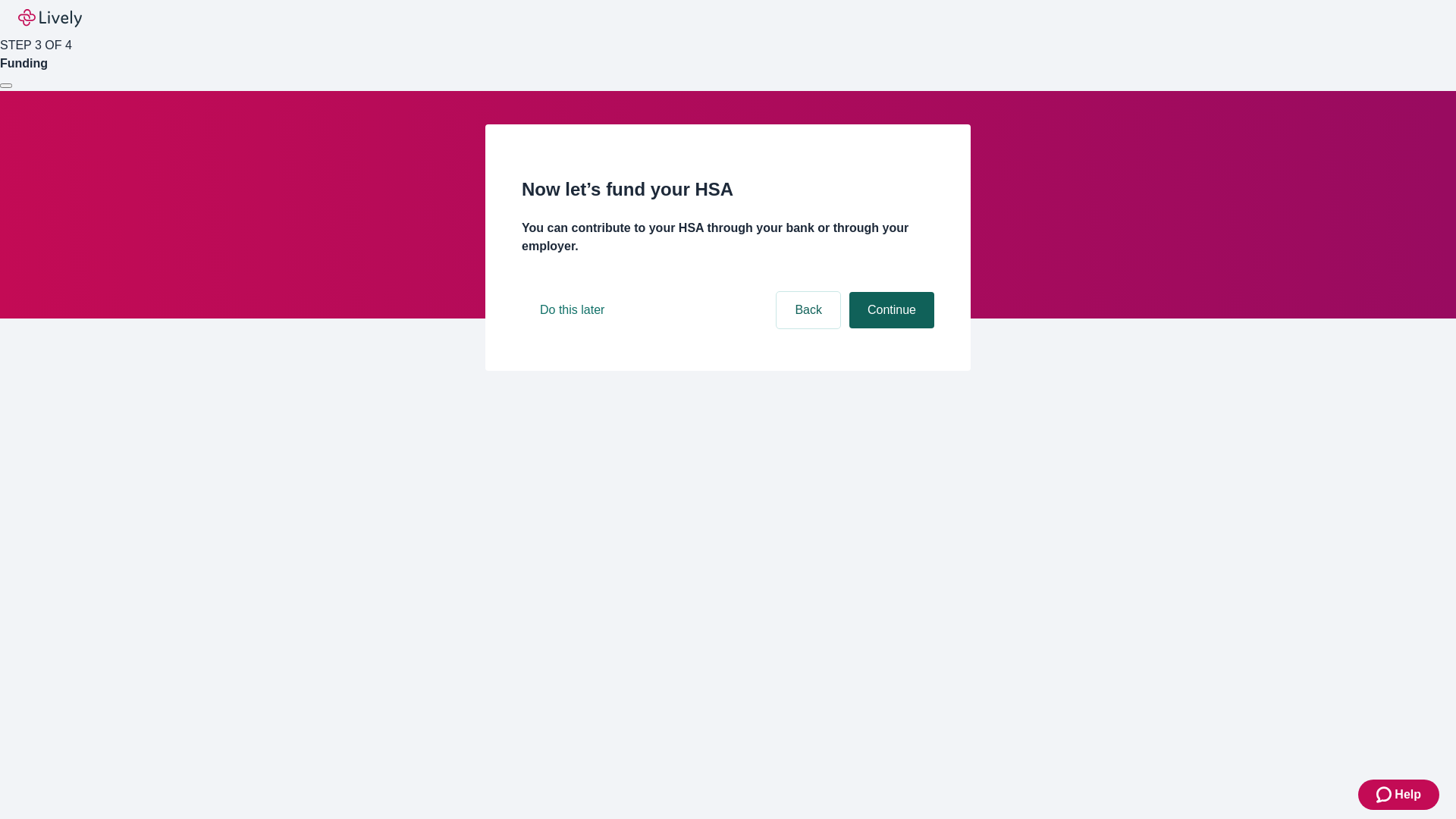 The image size is (1456, 819). Describe the element at coordinates (728, 238) in the screenshot. I see `h4: You can contribute to your HSA through your bank or through your employer.` at that location.